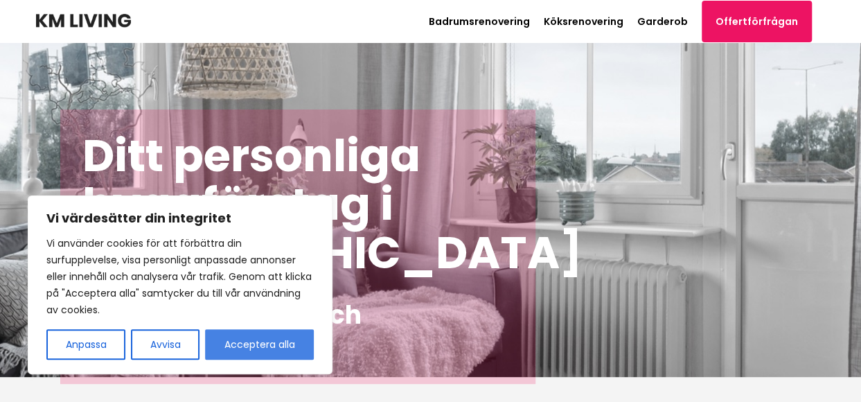  Describe the element at coordinates (180, 276) in the screenshot. I see `p: Vi använder cookies för att förbättra din surfupplevelse, visa personligt anpassade annonser elle...` at that location.